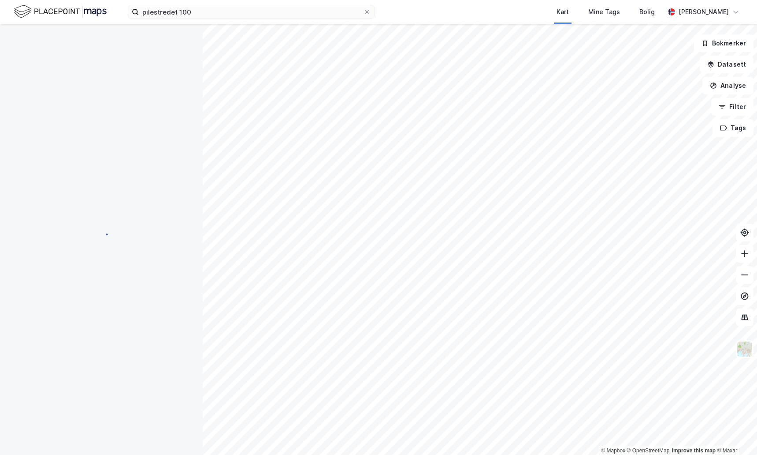  Describe the element at coordinates (604, 12) in the screenshot. I see `div: Mine Tags` at that location.